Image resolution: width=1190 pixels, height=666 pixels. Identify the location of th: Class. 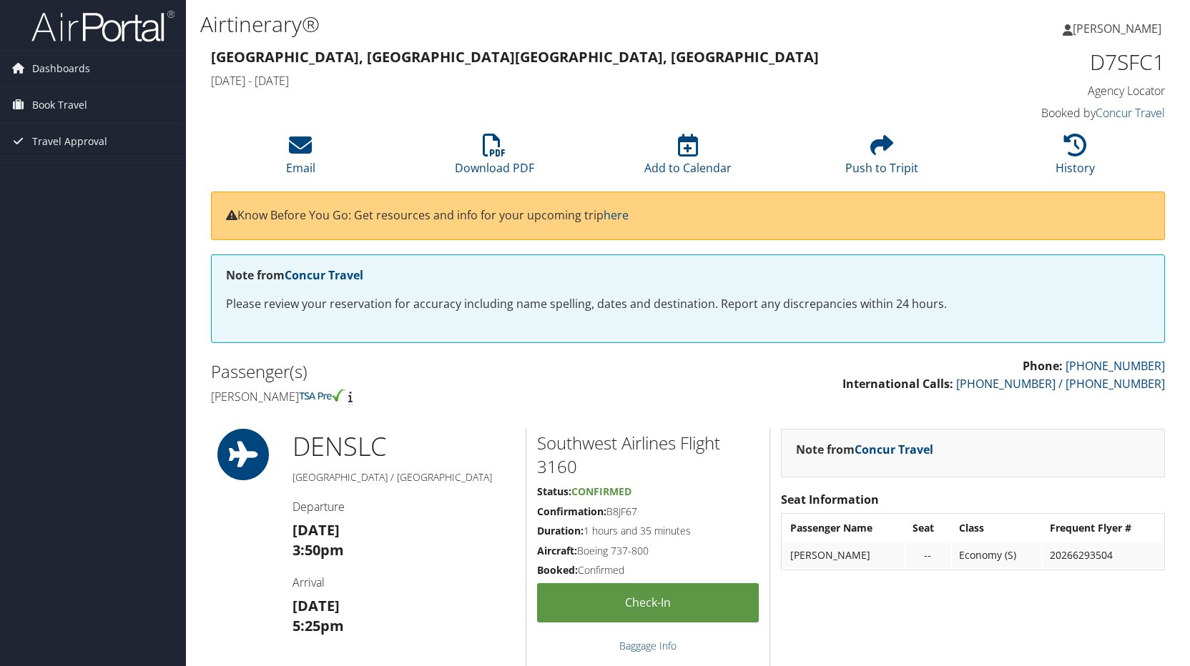
(996, 528).